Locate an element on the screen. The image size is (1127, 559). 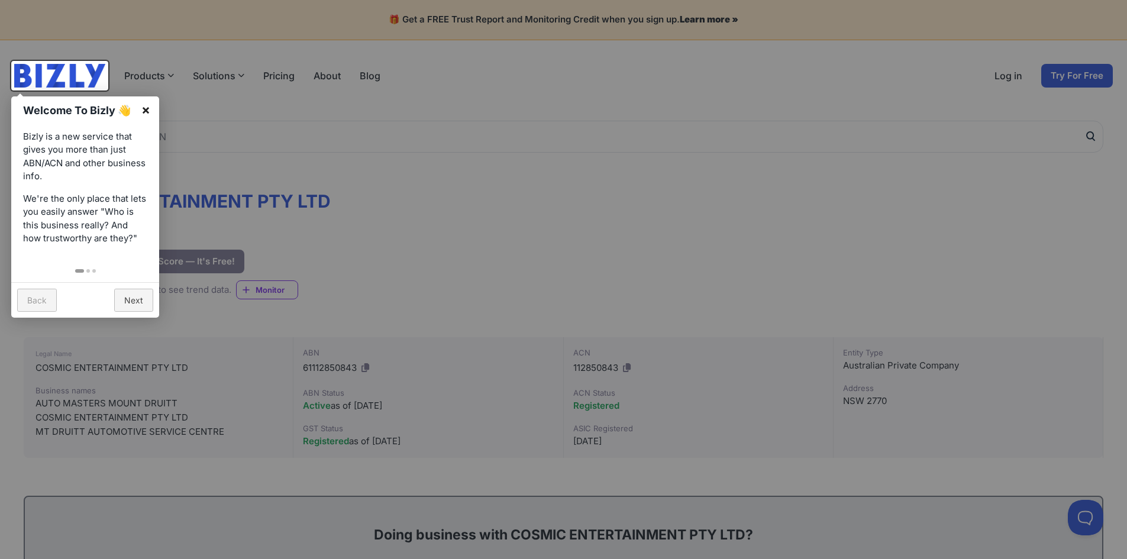
p: We're the only place that lets you easily answer "Who is this business really? And how trustworth... is located at coordinates (85, 219).